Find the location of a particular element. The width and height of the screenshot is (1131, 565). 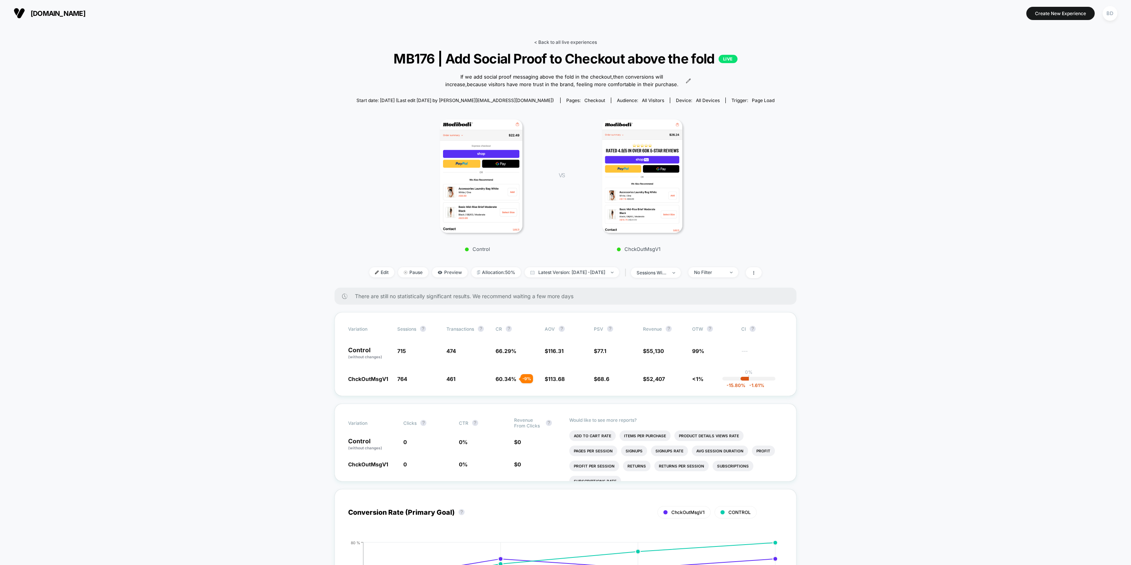

li: Add To Cart Rate is located at coordinates (592, 436).